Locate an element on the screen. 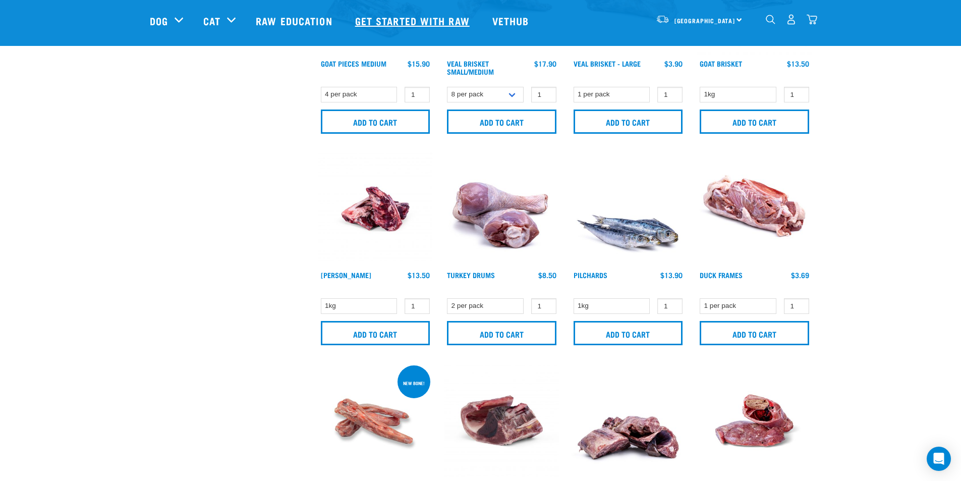  div: $17.90 is located at coordinates (545, 64).